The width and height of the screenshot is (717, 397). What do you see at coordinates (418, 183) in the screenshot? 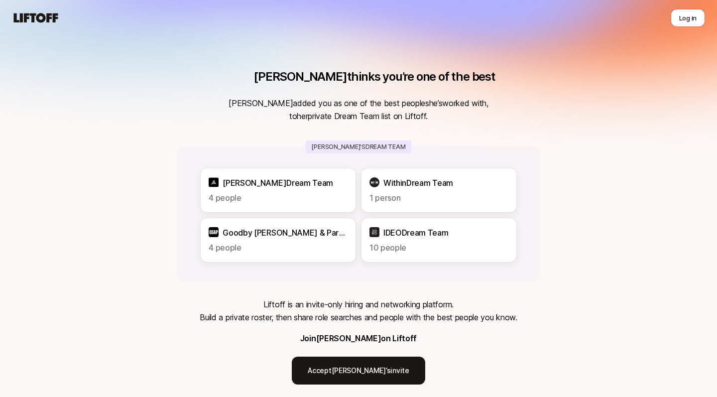
I see `p: Within Dream Team` at bounding box center [418, 183].